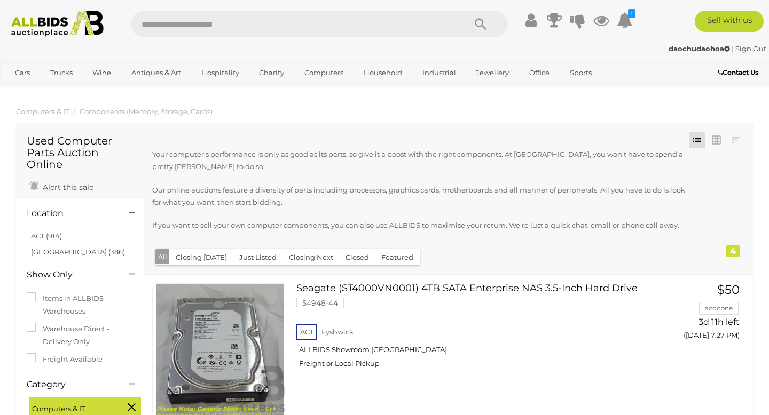 The height and width of the screenshot is (415, 769). I want to click on h4: Category, so click(69, 385).